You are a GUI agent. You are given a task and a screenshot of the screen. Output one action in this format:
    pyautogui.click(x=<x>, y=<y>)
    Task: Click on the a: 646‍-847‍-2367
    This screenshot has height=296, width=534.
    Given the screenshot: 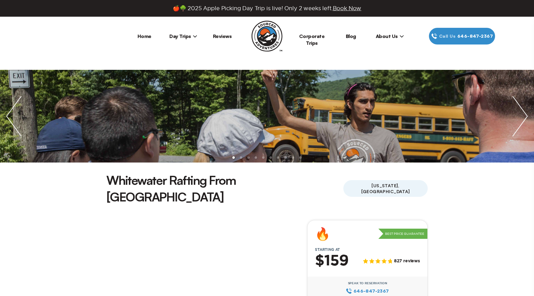 What is the action you would take?
    pyautogui.click(x=367, y=291)
    